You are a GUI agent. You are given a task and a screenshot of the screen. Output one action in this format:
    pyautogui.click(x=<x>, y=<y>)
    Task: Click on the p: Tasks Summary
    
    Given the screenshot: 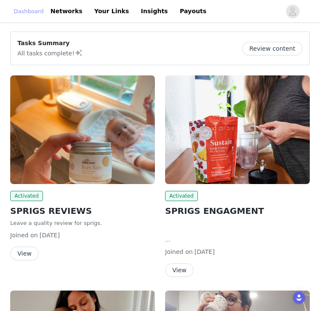 What is the action you would take?
    pyautogui.click(x=50, y=43)
    